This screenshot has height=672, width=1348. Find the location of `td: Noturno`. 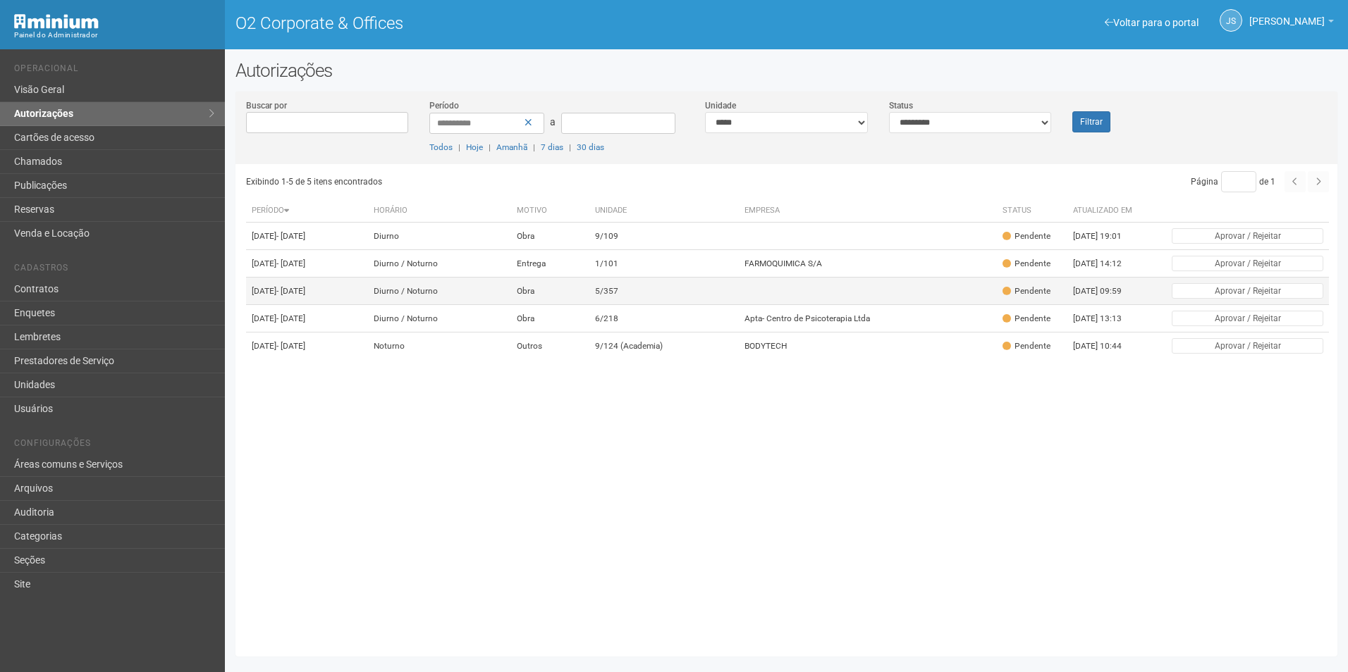

td: Noturno is located at coordinates (439, 346).